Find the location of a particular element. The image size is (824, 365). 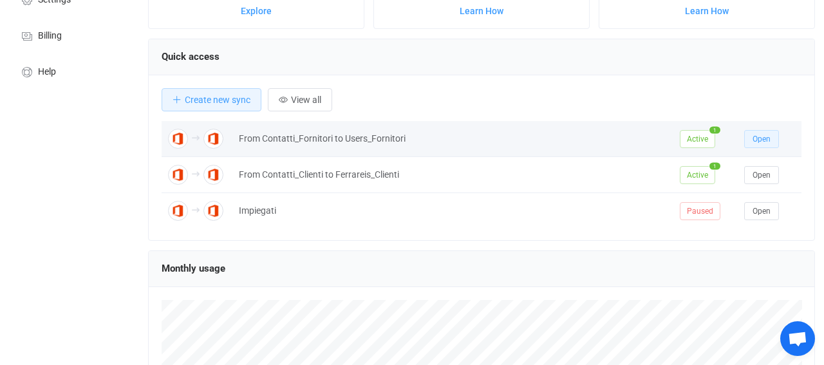

span: Monthly usage is located at coordinates (193, 268).